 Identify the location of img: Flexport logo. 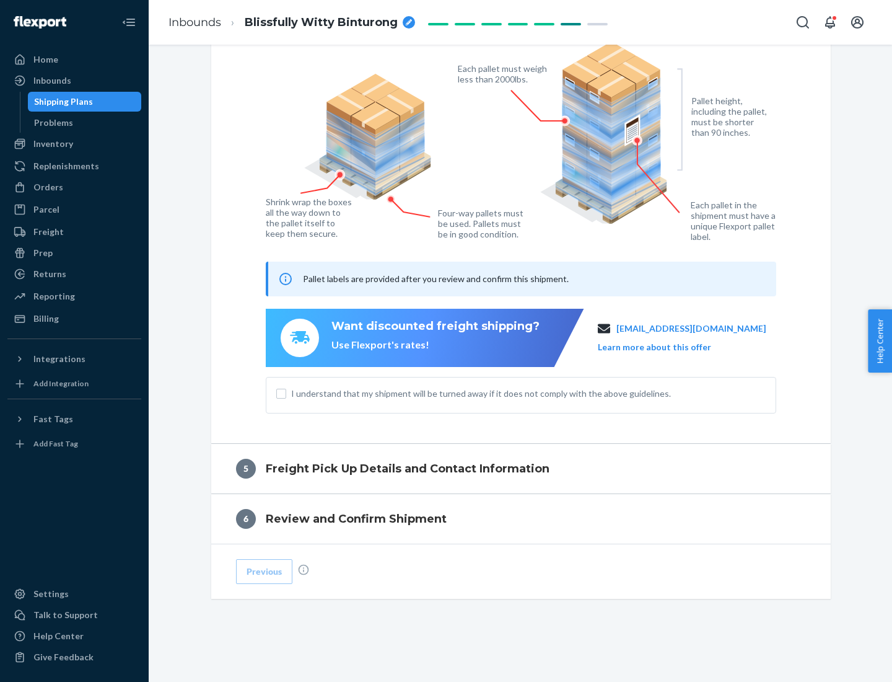
(40, 22).